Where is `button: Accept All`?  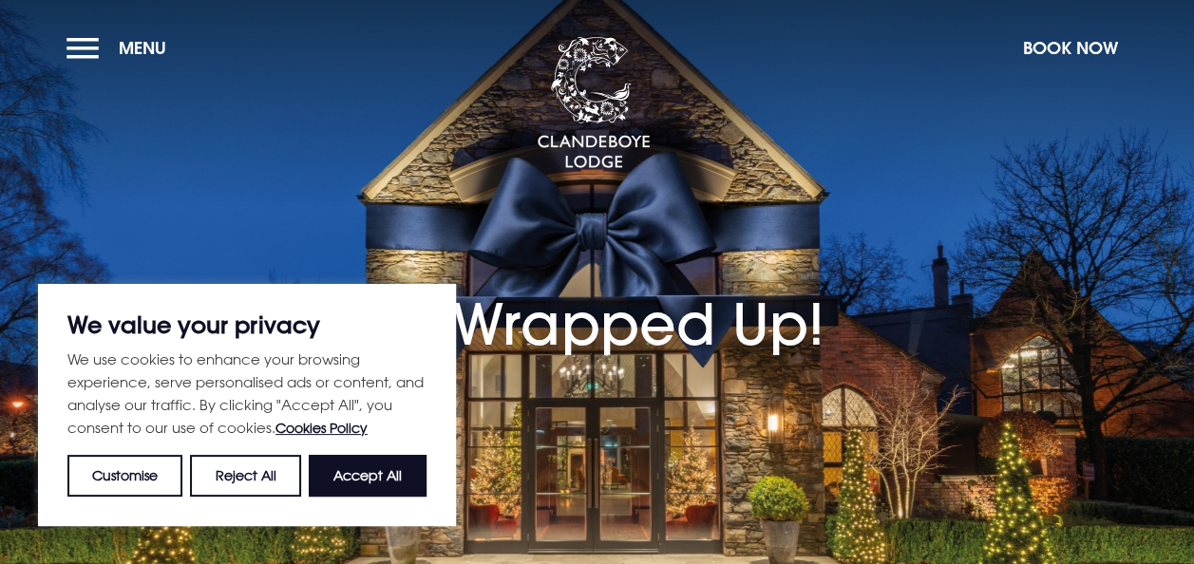 button: Accept All is located at coordinates (368, 476).